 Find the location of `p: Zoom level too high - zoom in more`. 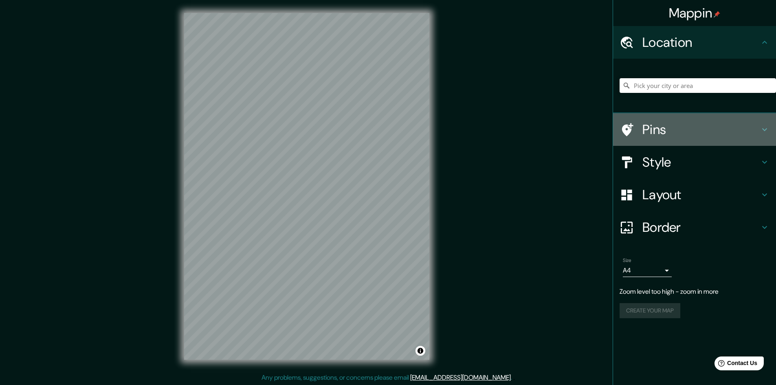

p: Zoom level too high - zoom in more is located at coordinates (695, 292).